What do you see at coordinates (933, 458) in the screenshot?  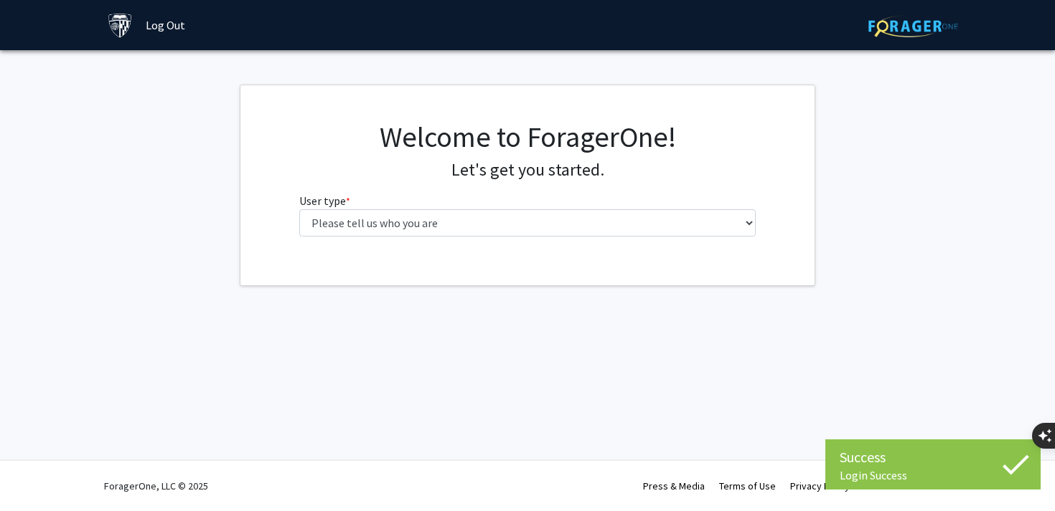 I see `div: Success` at bounding box center [933, 458].